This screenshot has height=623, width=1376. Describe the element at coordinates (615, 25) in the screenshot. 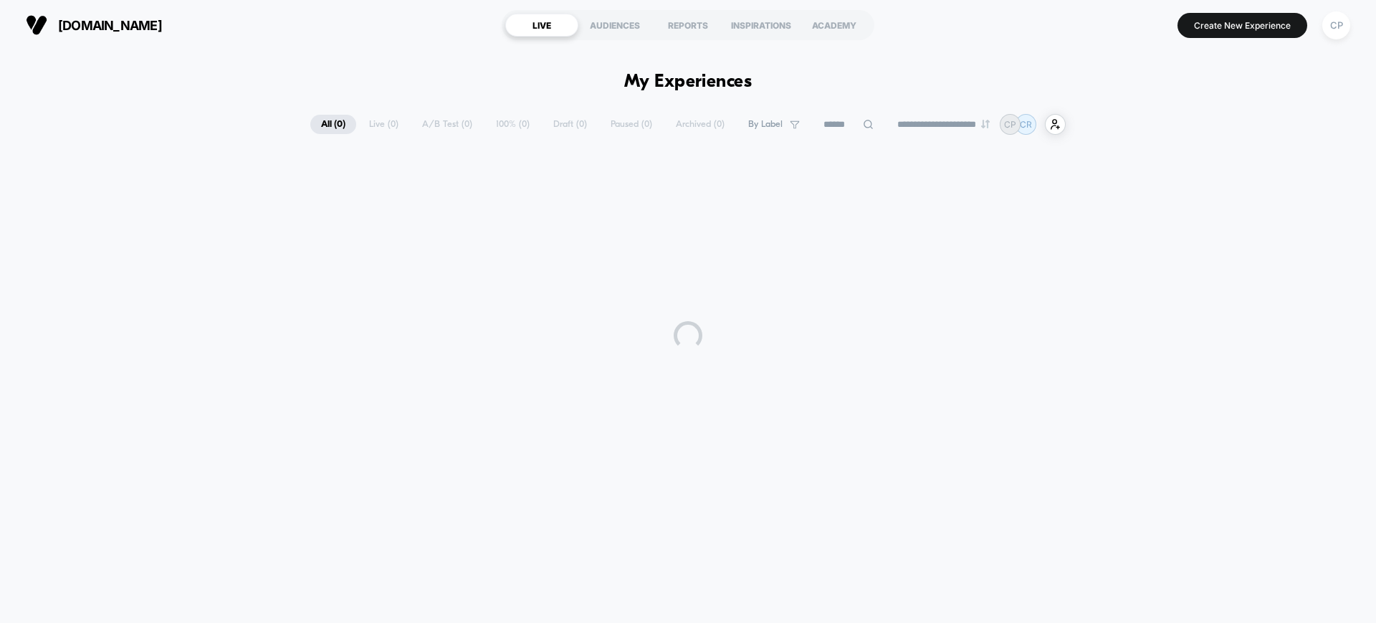

I see `div: AUDIENCES` at that location.